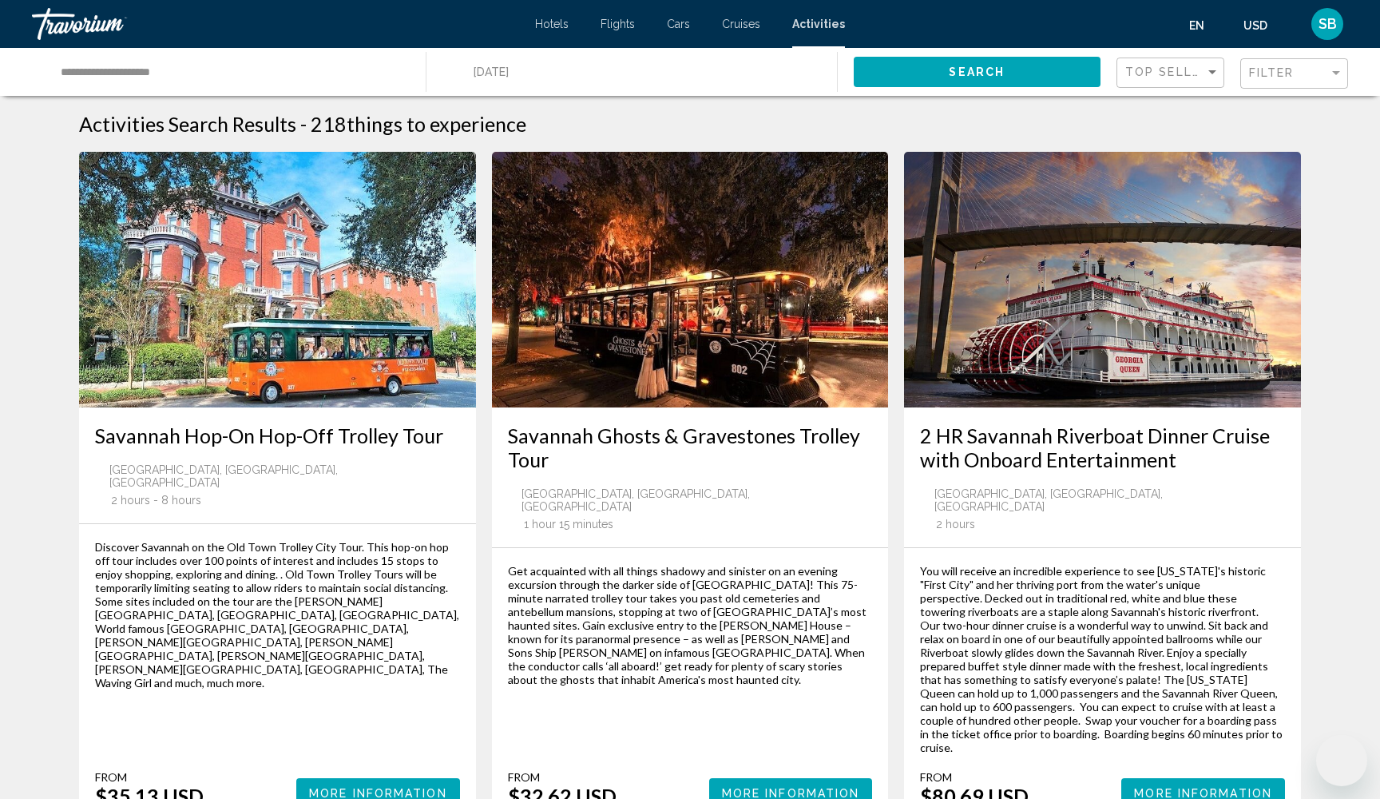 This screenshot has height=799, width=1380. I want to click on h3: Savannah Hop-On Hop-Off Trolley Tour, so click(277, 435).